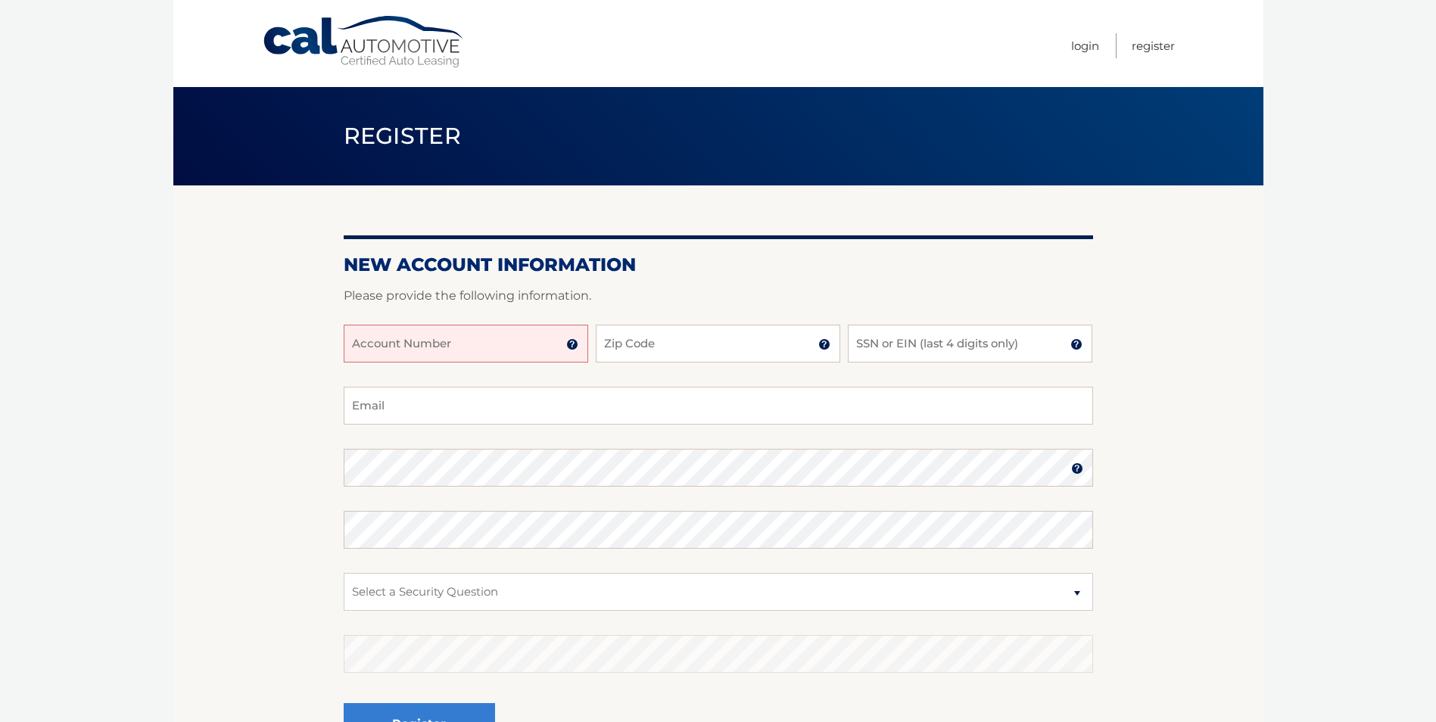 The width and height of the screenshot is (1436, 722). What do you see at coordinates (718, 265) in the screenshot?
I see `h2: New Account Information` at bounding box center [718, 265].